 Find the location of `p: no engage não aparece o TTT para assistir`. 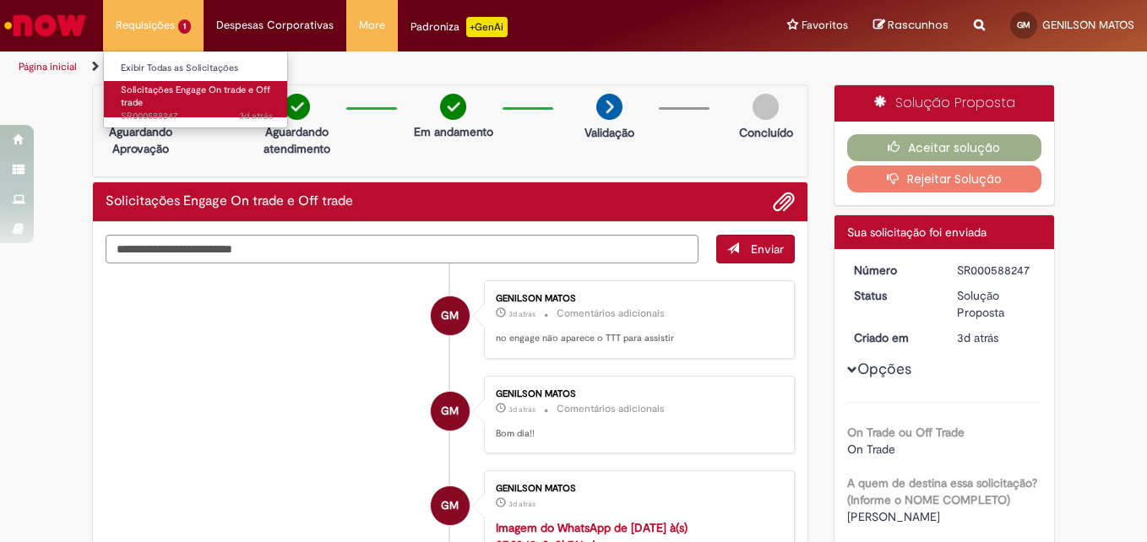

p: no engage não aparece o TTT para assistir is located at coordinates (636, 339).